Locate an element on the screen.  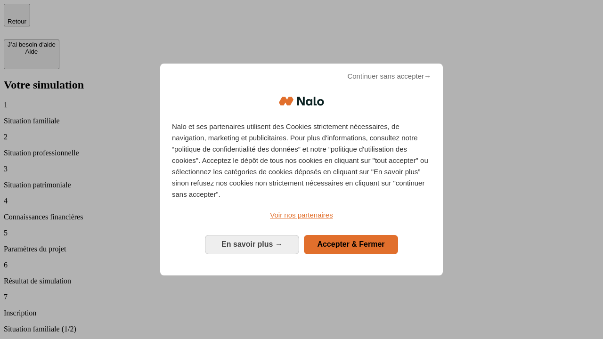
span: Accepter & Fermer is located at coordinates (351, 244).